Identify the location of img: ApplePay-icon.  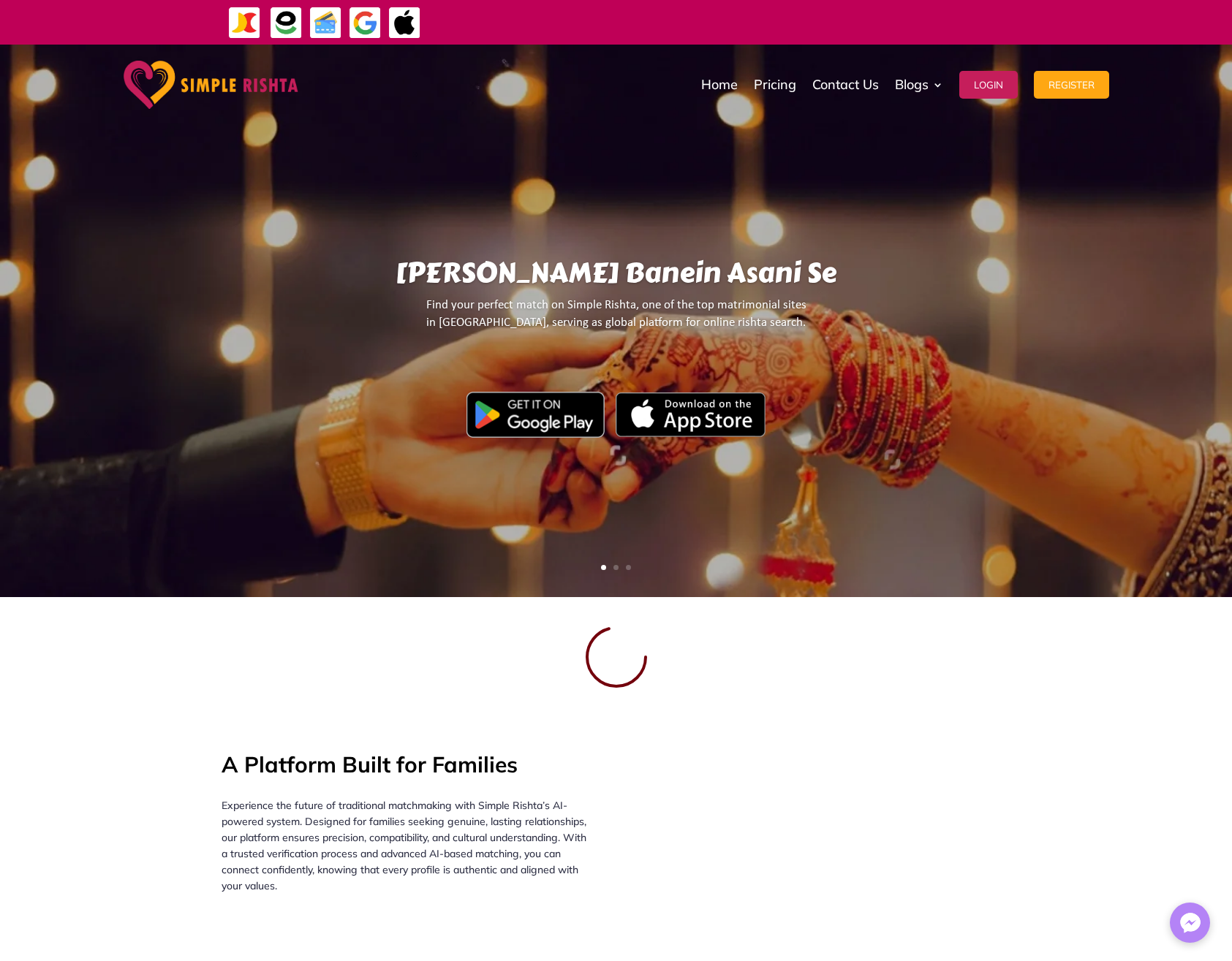
(404, 23).